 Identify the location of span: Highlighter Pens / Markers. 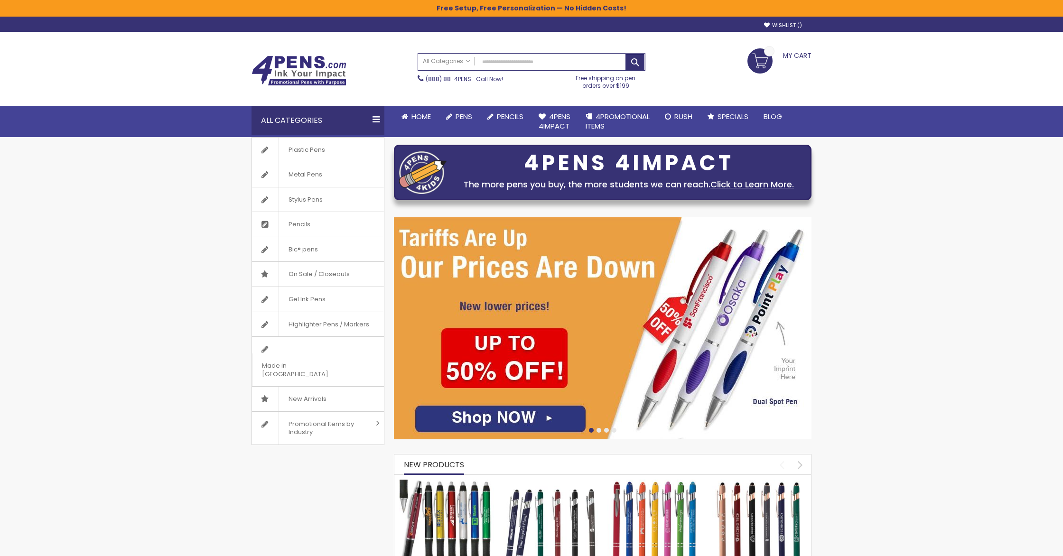
(328, 325).